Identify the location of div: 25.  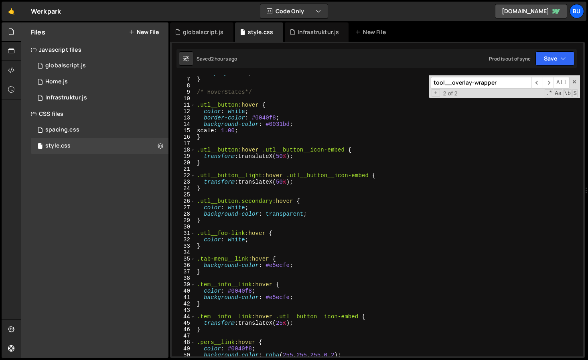
(183, 195).